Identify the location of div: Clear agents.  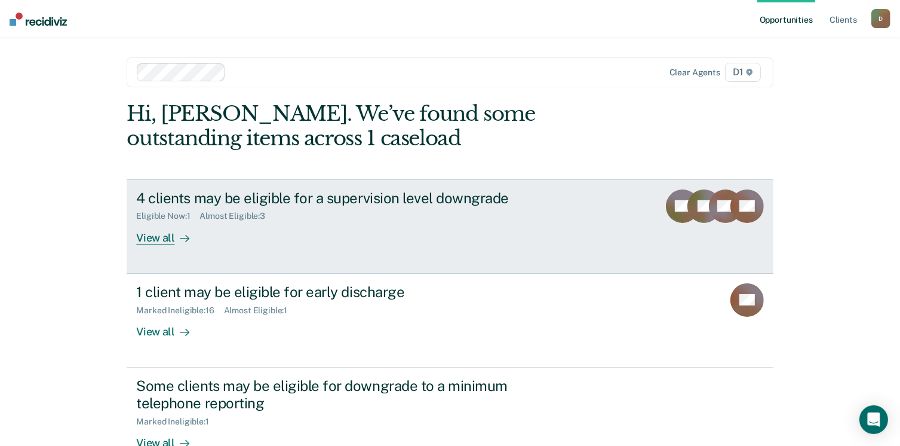
(695, 72).